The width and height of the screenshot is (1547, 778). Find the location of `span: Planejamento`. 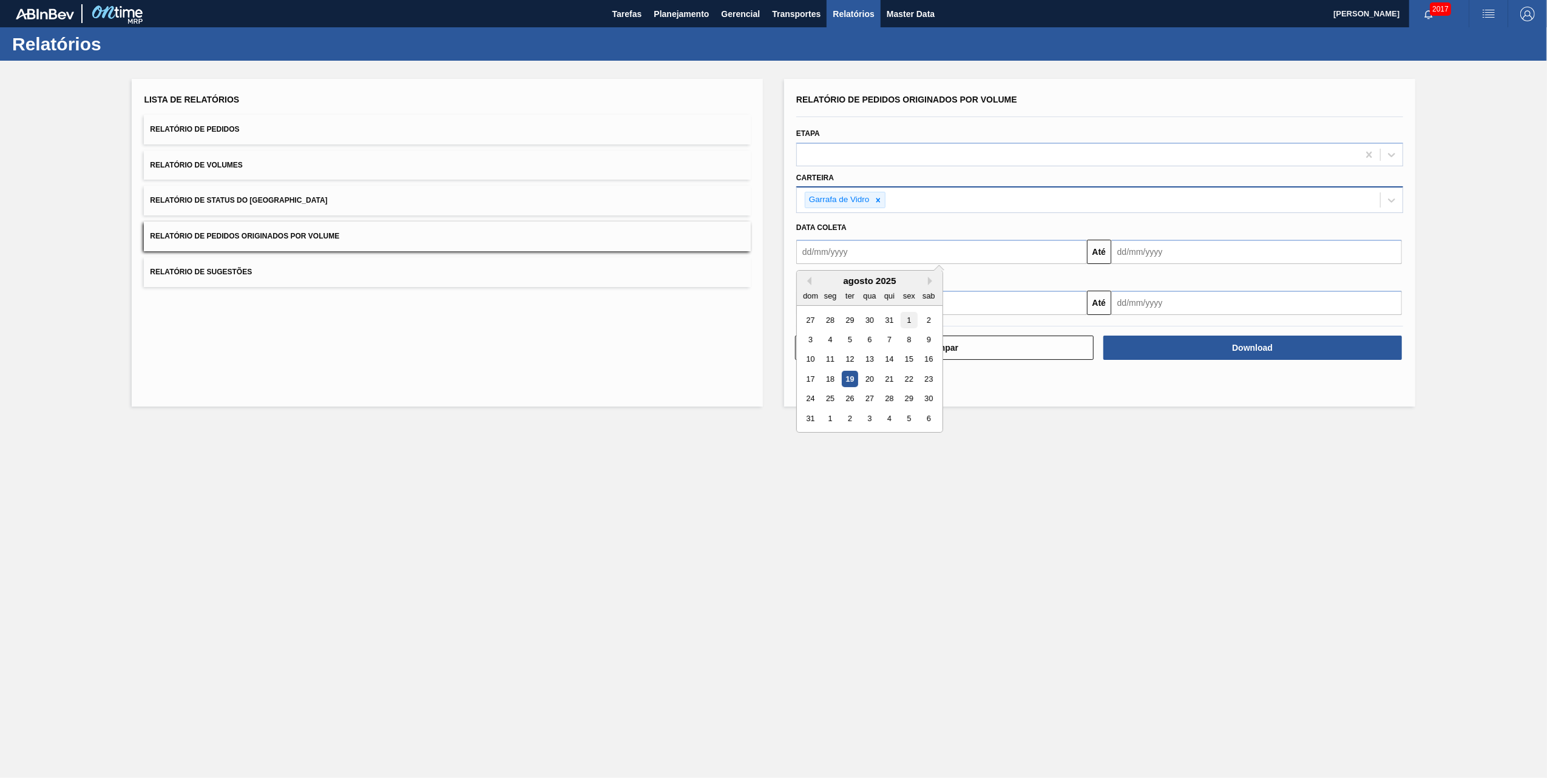

span: Planejamento is located at coordinates (681, 14).